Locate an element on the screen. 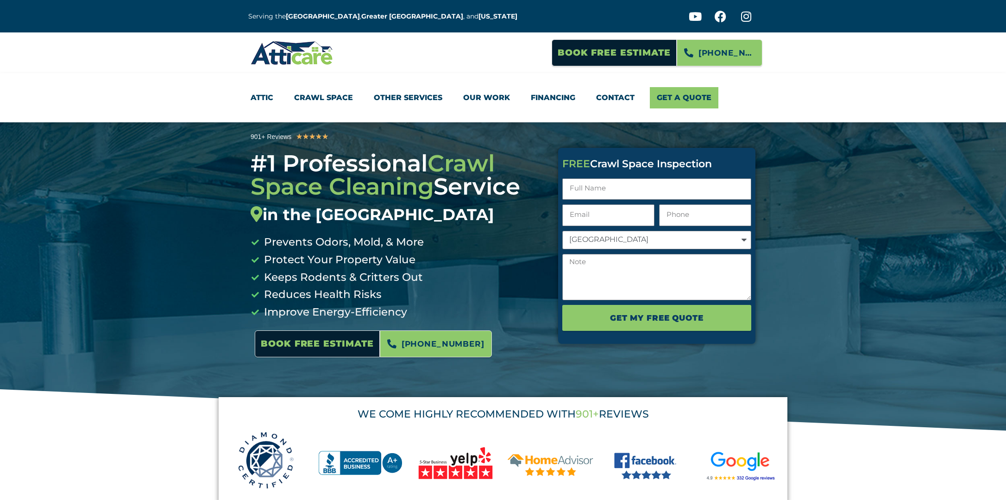 This screenshot has height=500, width=1006. span: Get My FREE Quote is located at coordinates (657, 318).